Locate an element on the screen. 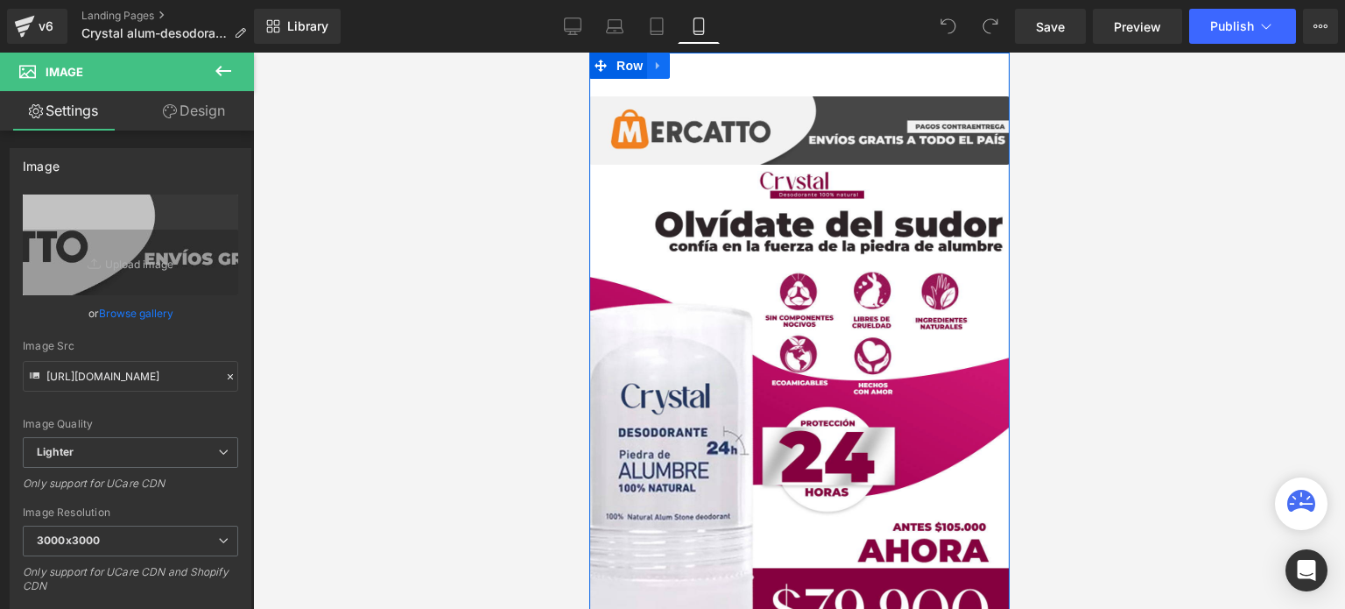 Image resolution: width=1345 pixels, height=609 pixels. div: Open Intercom Messenger is located at coordinates (1306, 570).